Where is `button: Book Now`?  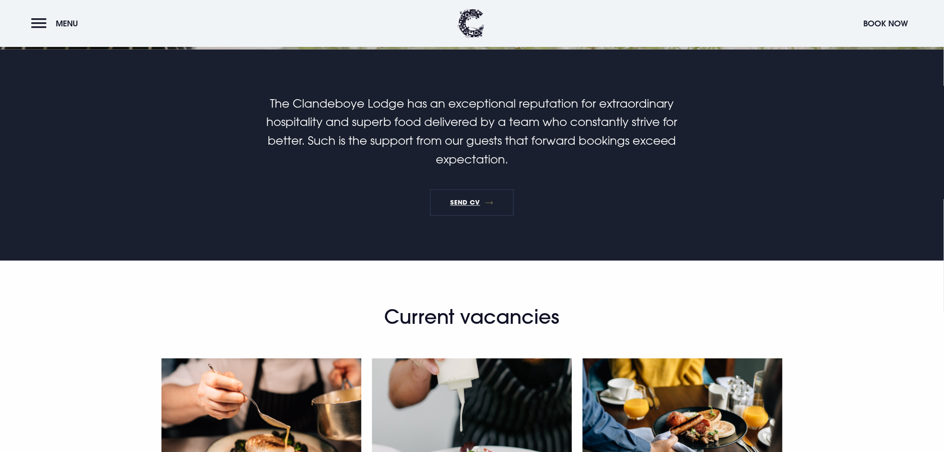
button: Book Now is located at coordinates (886, 23).